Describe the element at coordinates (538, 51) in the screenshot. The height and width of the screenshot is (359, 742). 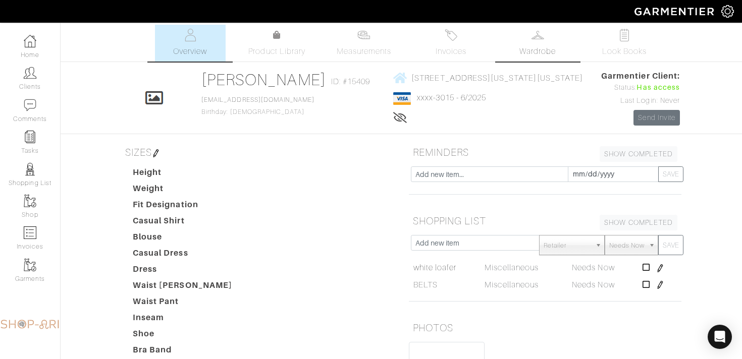
I see `span: Wardrobe` at that location.